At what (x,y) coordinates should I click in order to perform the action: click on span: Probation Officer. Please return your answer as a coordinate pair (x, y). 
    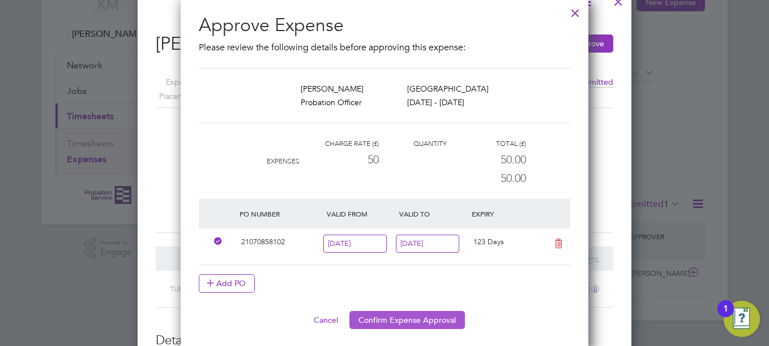
    Looking at the image, I should click on (331, 102).